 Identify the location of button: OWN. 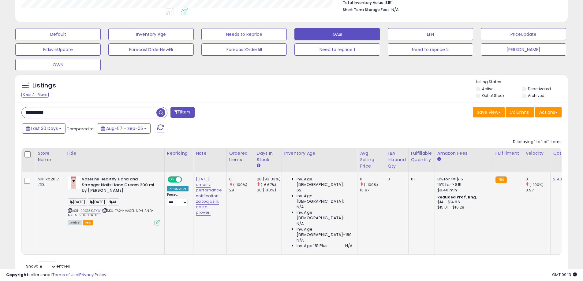
(58, 65).